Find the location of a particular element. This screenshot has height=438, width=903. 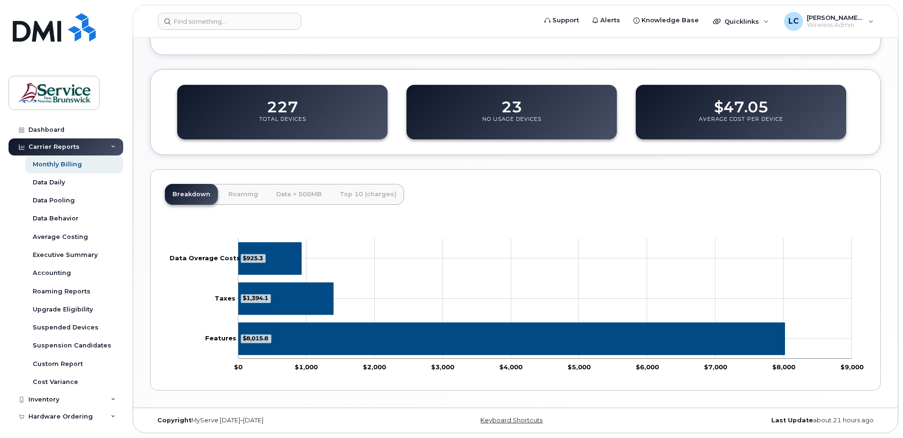

div: Quicklinks is located at coordinates (741, 21).